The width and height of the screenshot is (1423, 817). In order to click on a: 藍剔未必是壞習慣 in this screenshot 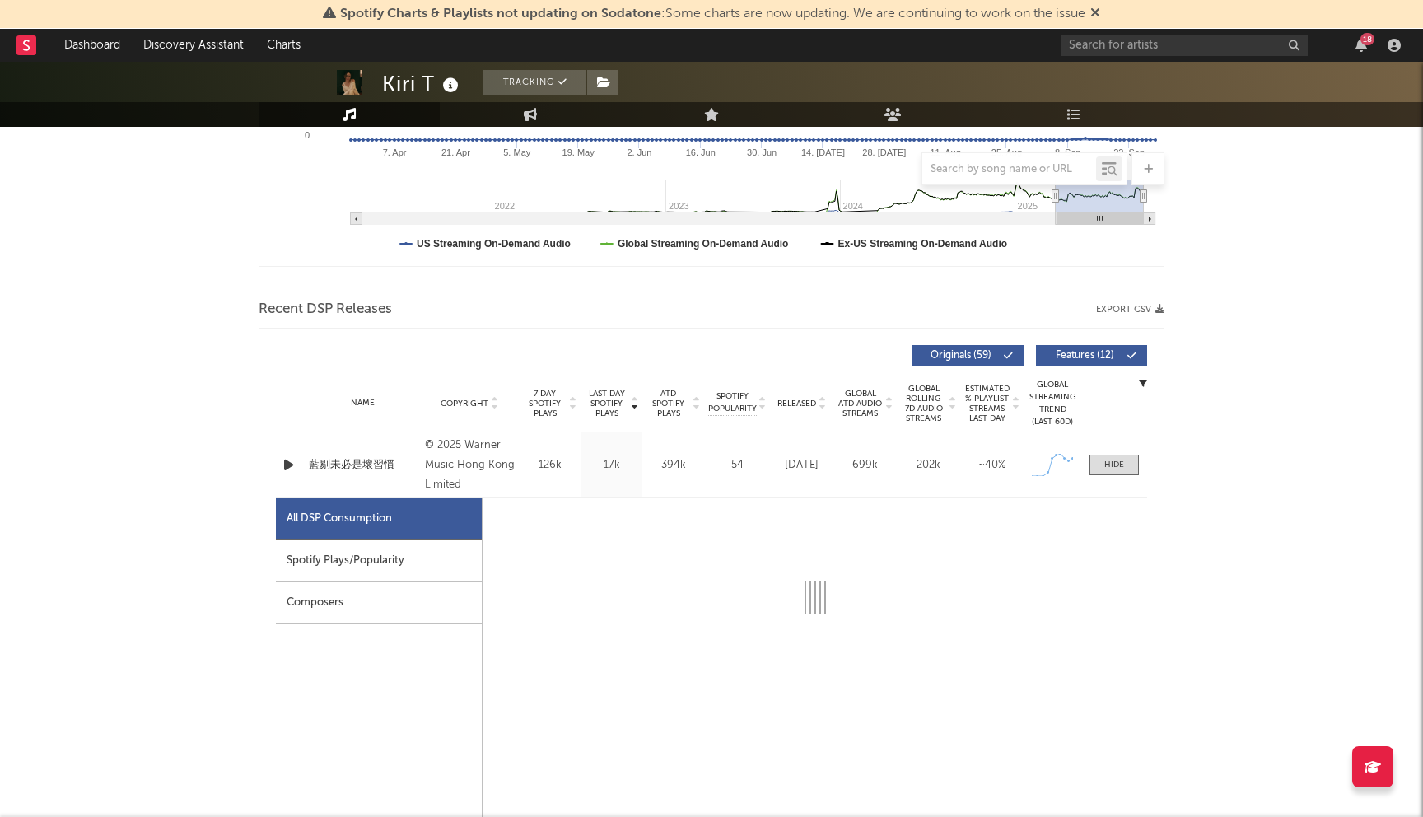, I will do `click(362, 465)`.